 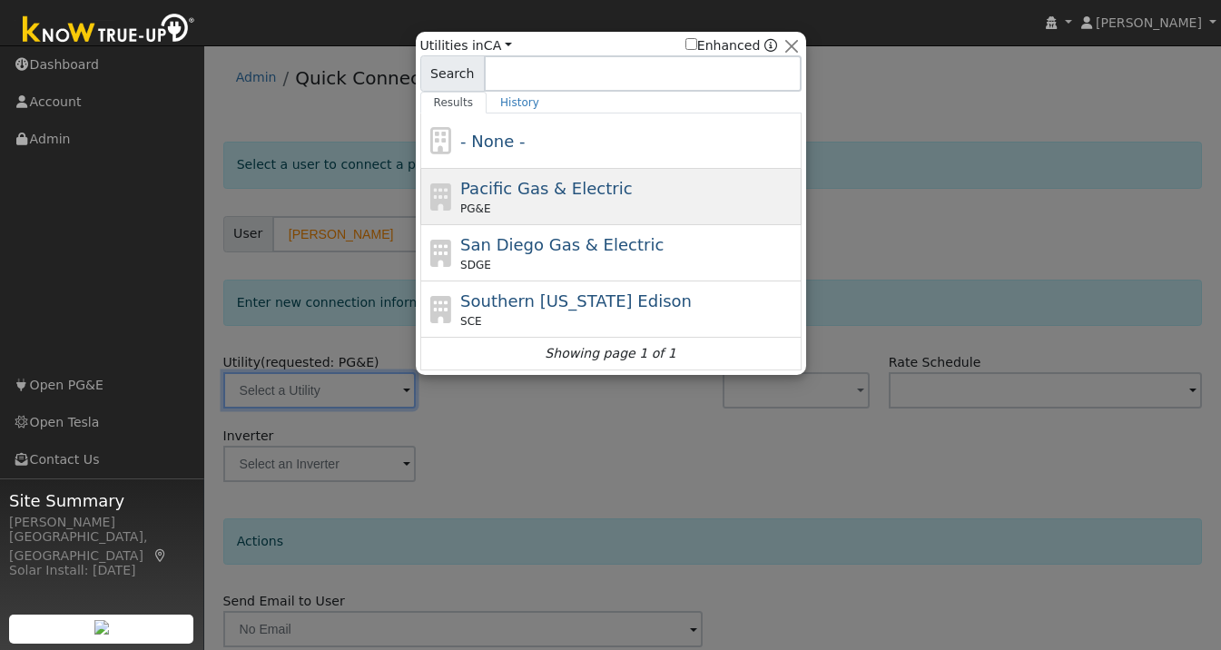 I want to click on span: PG&E, so click(x=475, y=209).